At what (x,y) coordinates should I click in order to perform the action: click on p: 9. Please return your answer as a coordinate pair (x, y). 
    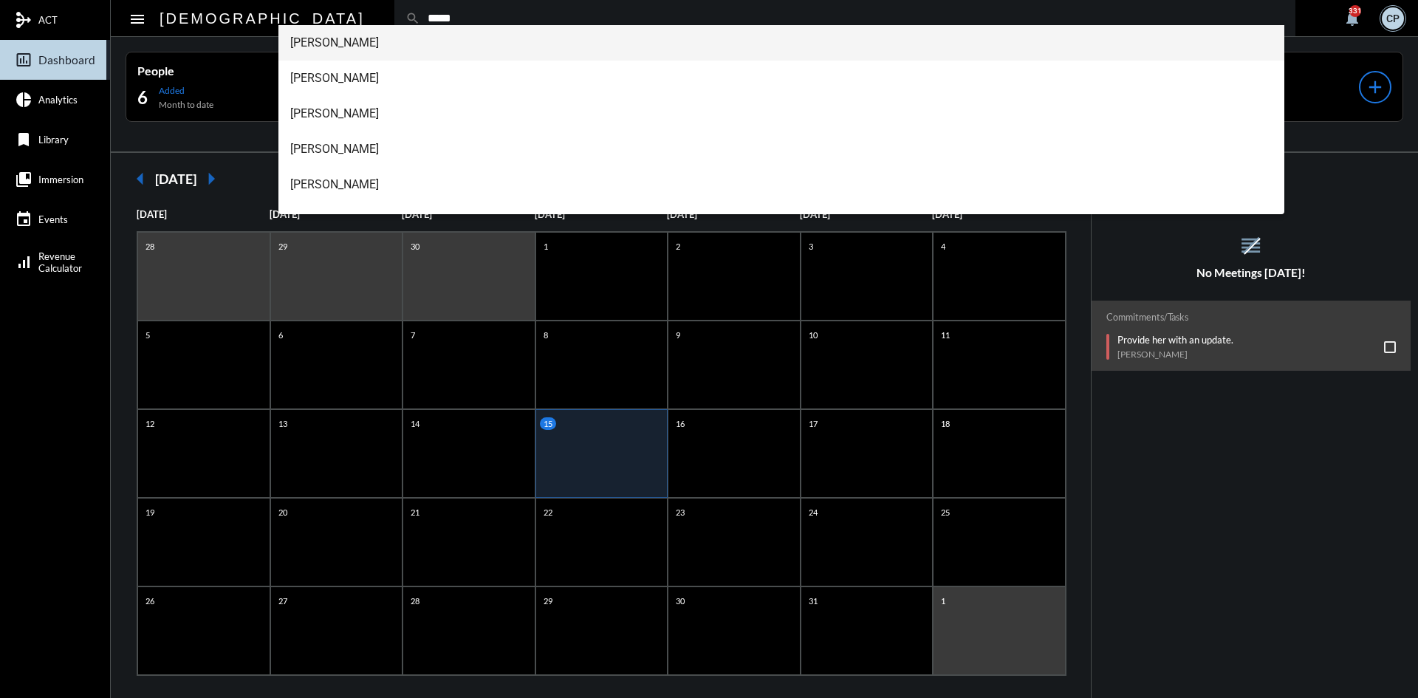
    Looking at the image, I should click on (678, 335).